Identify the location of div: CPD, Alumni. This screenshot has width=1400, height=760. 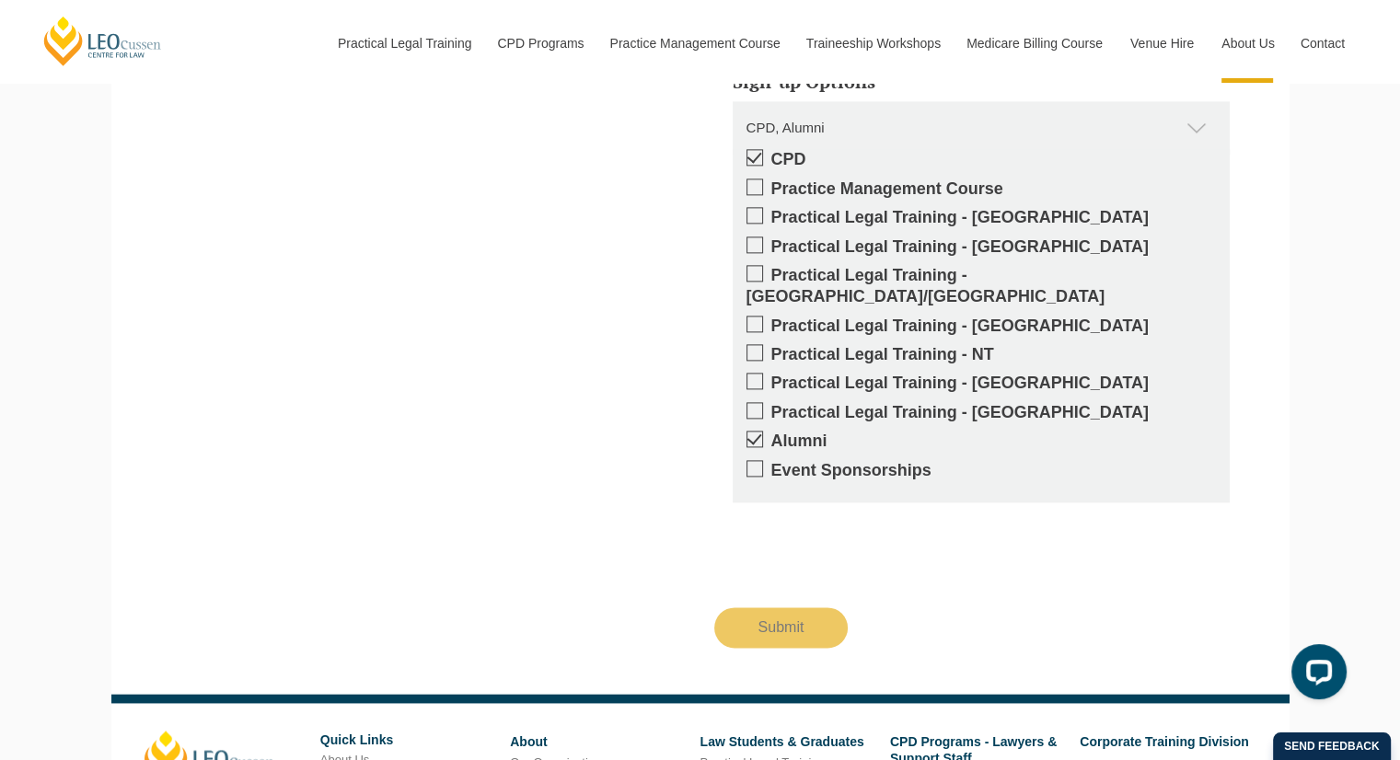
(981, 128).